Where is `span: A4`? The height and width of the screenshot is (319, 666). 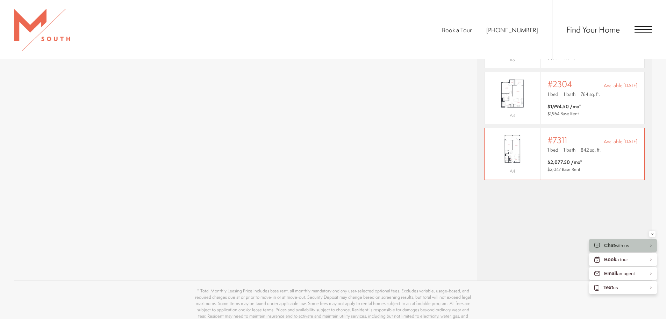 span: A4 is located at coordinates (512, 171).